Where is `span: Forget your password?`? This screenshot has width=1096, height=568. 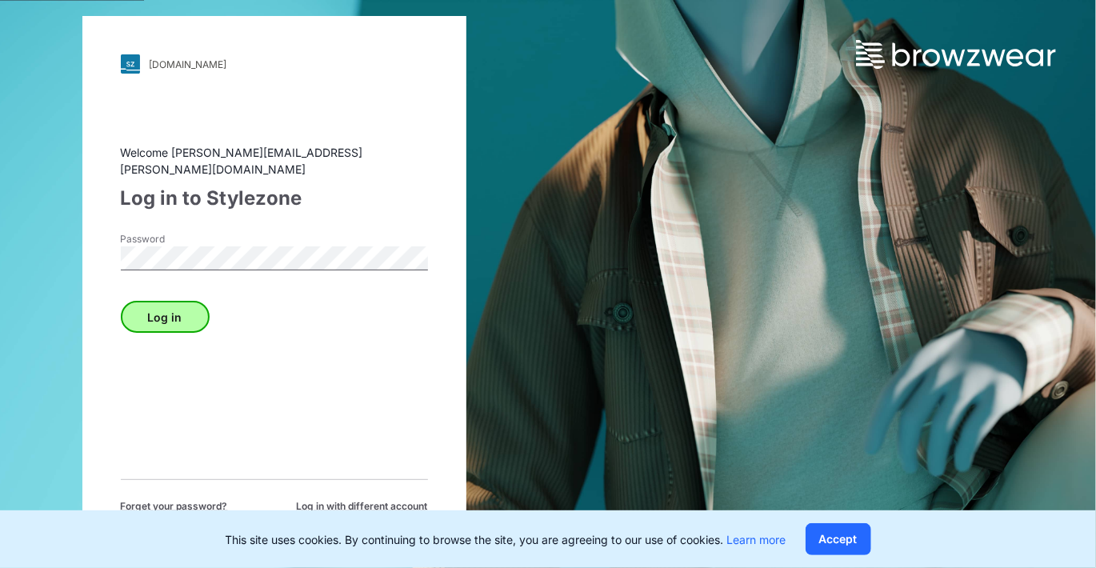 span: Forget your password? is located at coordinates (174, 506).